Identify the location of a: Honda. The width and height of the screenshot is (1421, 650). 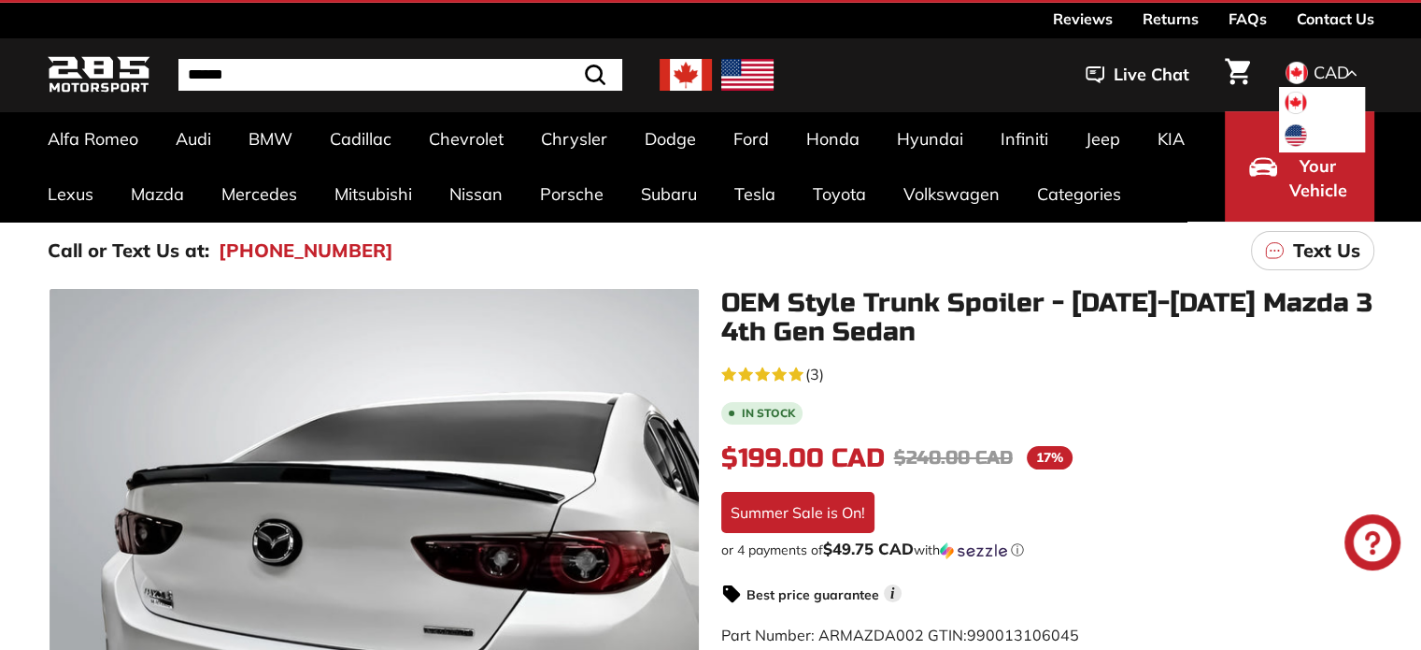
(833, 138).